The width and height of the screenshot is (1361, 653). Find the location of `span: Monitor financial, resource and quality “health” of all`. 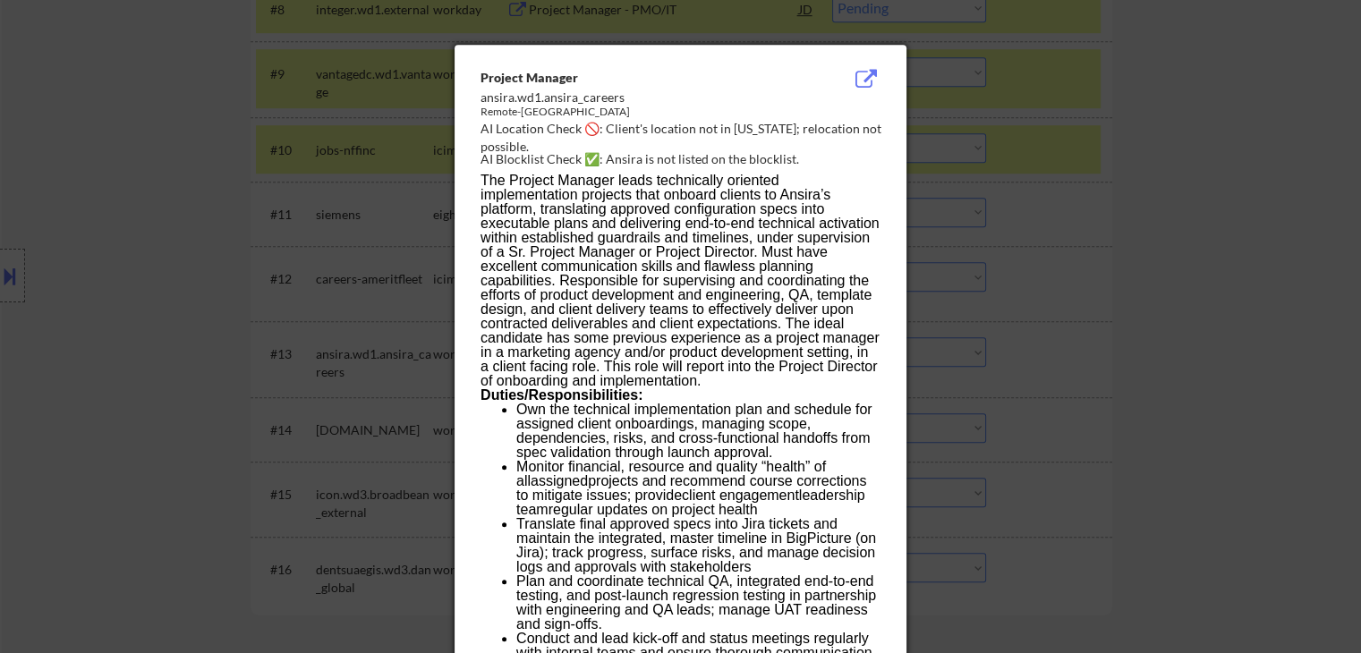

span: Monitor financial, resource and quality “health” of all is located at coordinates (671, 473).